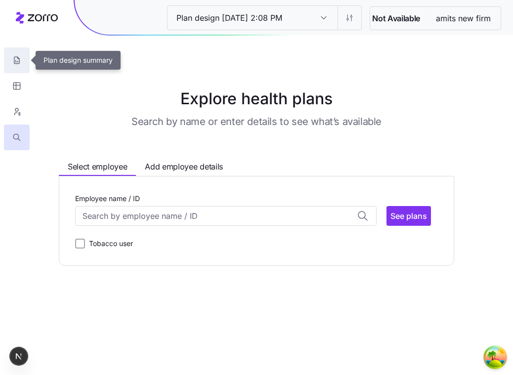 The width and height of the screenshot is (513, 375). Describe the element at coordinates (256, 122) in the screenshot. I see `h3: Search by name or enter details to see what’s available` at that location.